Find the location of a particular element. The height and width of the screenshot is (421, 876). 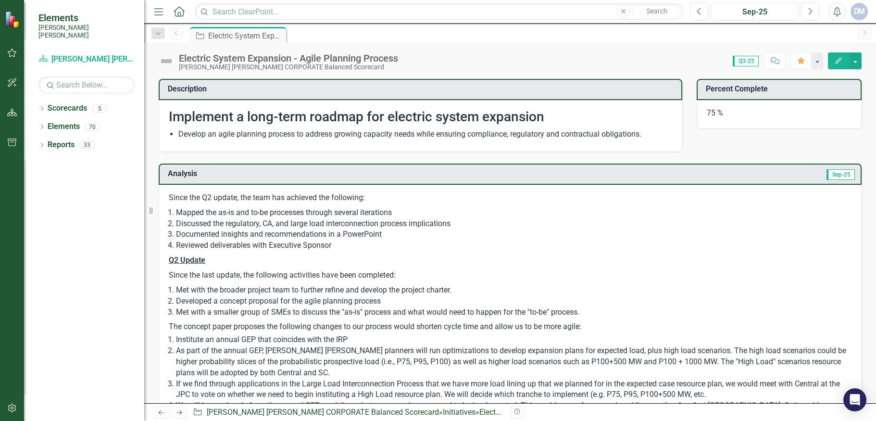

input: Search ClearPoint... is located at coordinates (439, 12).